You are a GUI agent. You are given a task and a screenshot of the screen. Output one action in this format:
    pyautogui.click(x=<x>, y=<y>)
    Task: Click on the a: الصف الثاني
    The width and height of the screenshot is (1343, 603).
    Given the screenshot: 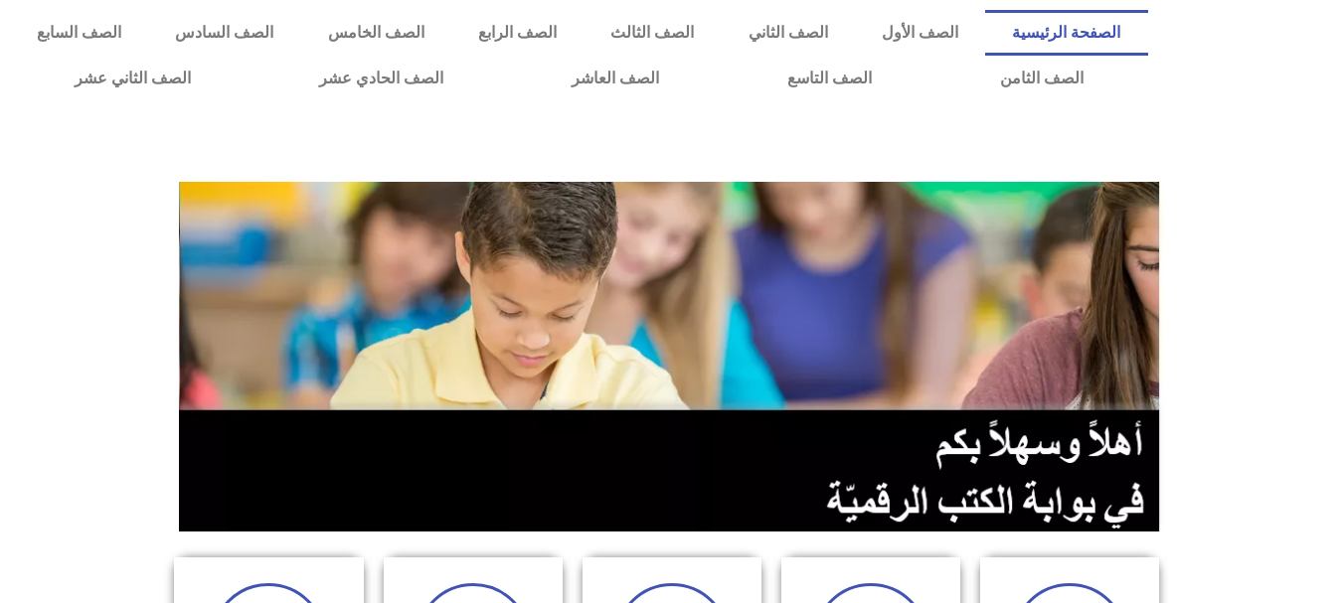 What is the action you would take?
    pyautogui.click(x=788, y=33)
    